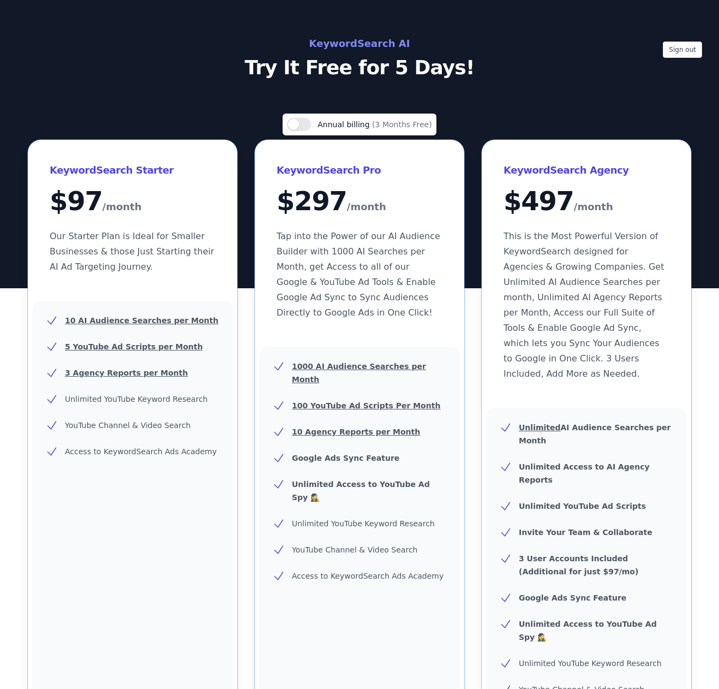  What do you see at coordinates (587, 170) in the screenshot?
I see `h3: KeywordSearch Agency` at bounding box center [587, 170].